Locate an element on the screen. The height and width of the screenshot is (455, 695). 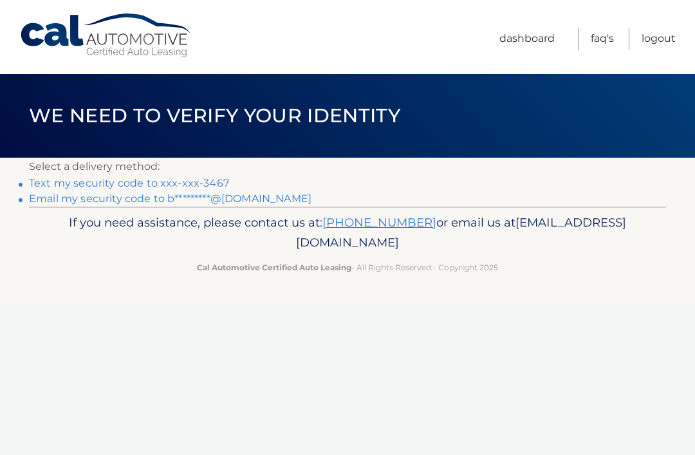
p: If you need assistance, please contact us at: or email us at is located at coordinates (347, 233).